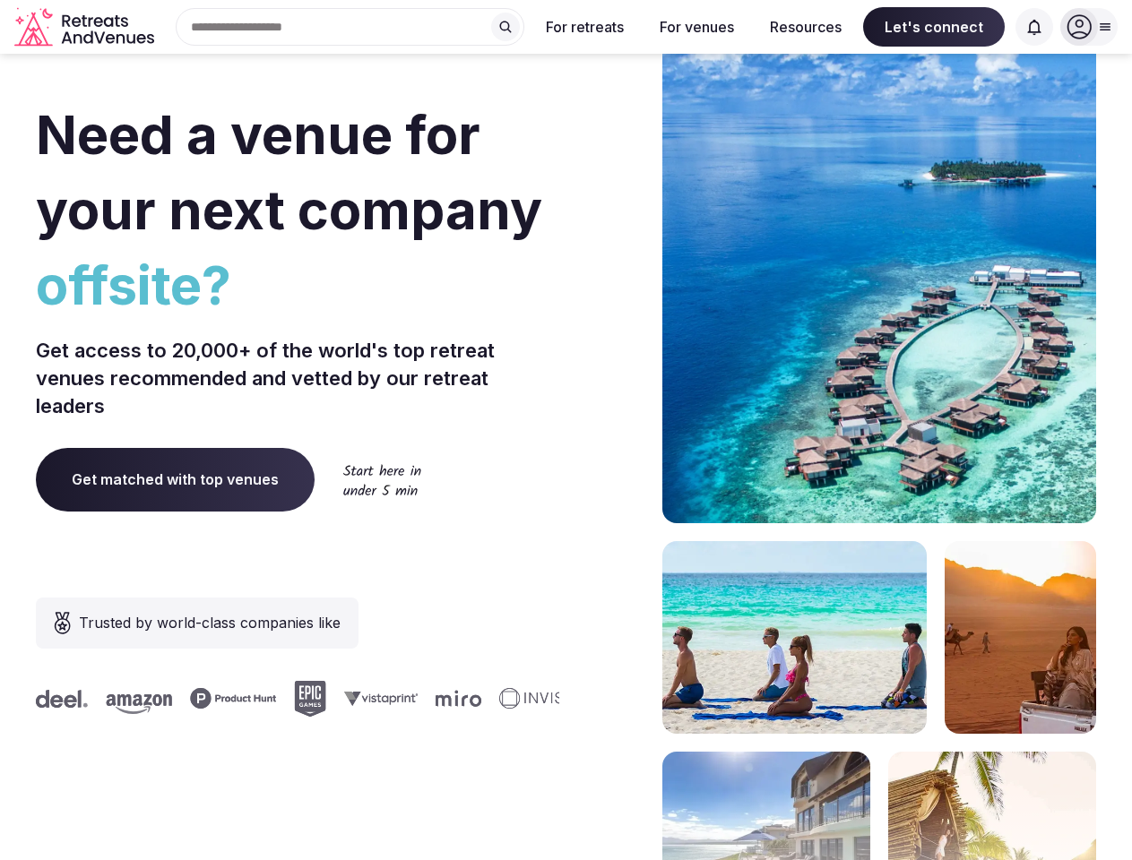 This screenshot has width=1132, height=860. I want to click on a: Visit the homepage, so click(86, 27).